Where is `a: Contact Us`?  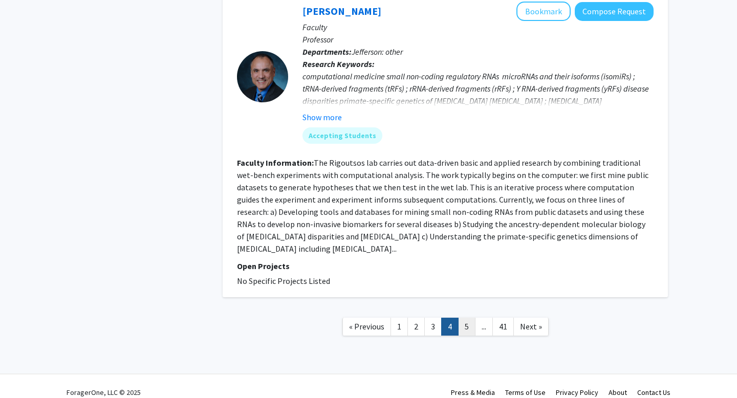 a: Contact Us is located at coordinates (653, 392).